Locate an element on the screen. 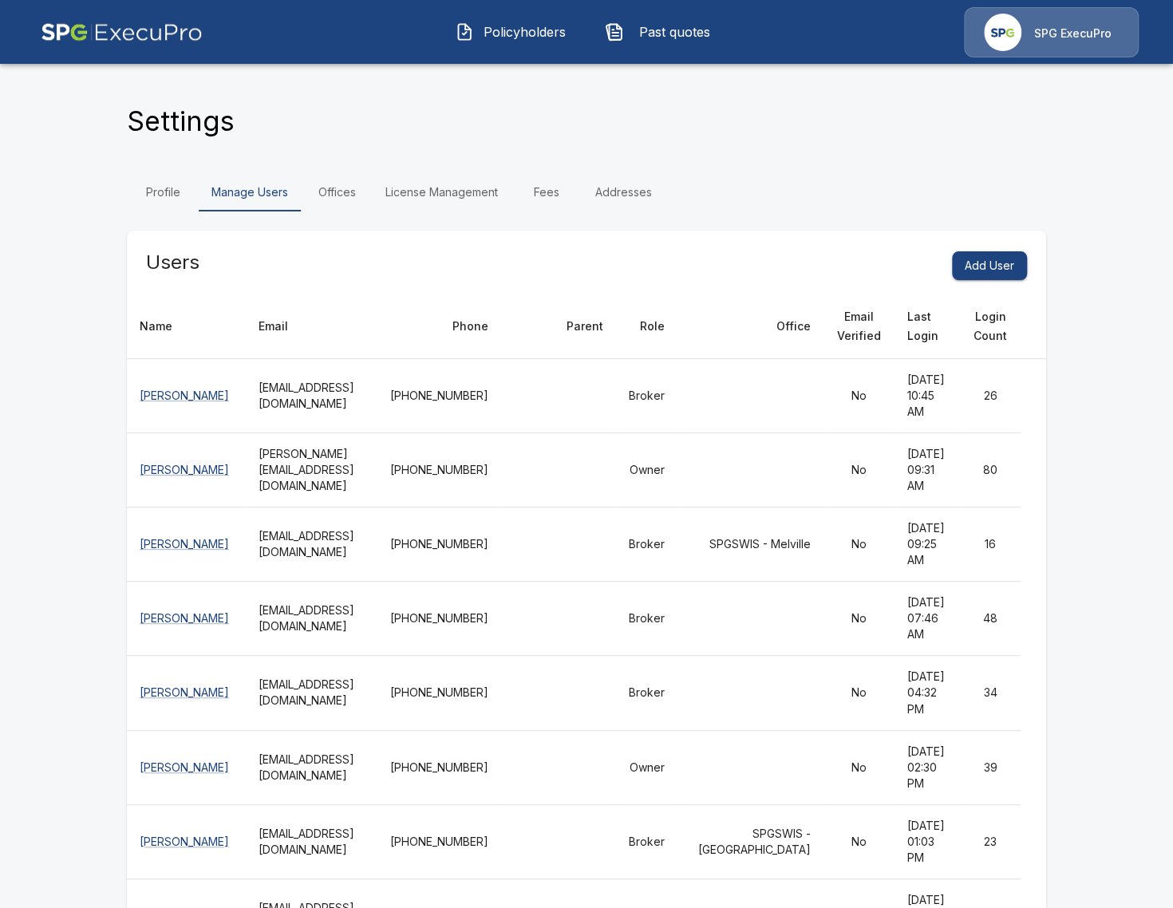 Image resolution: width=1173 pixels, height=908 pixels. a: Add User is located at coordinates (990, 266).